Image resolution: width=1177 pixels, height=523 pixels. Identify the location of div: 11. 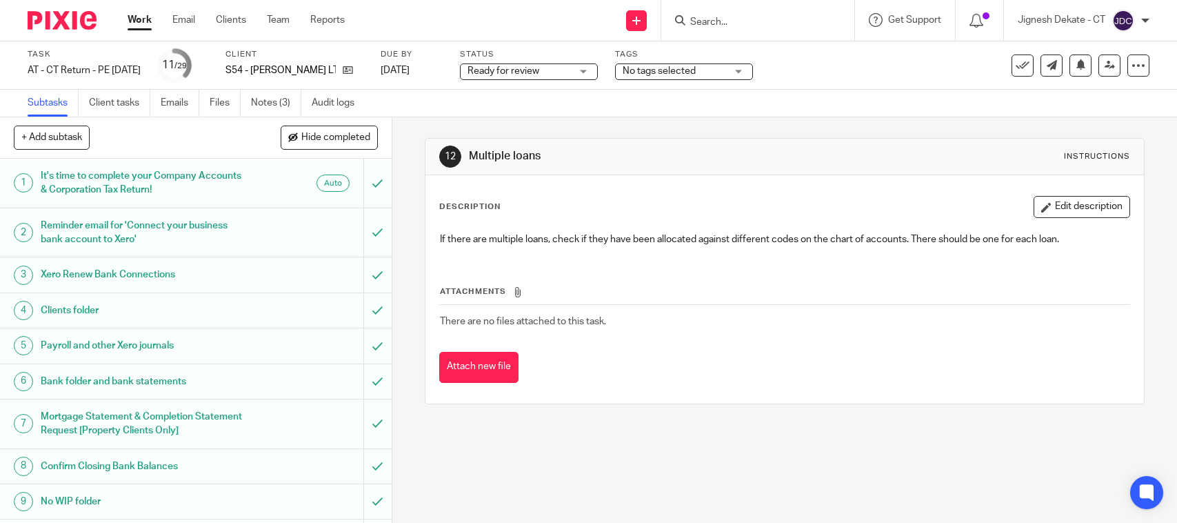
(174, 65).